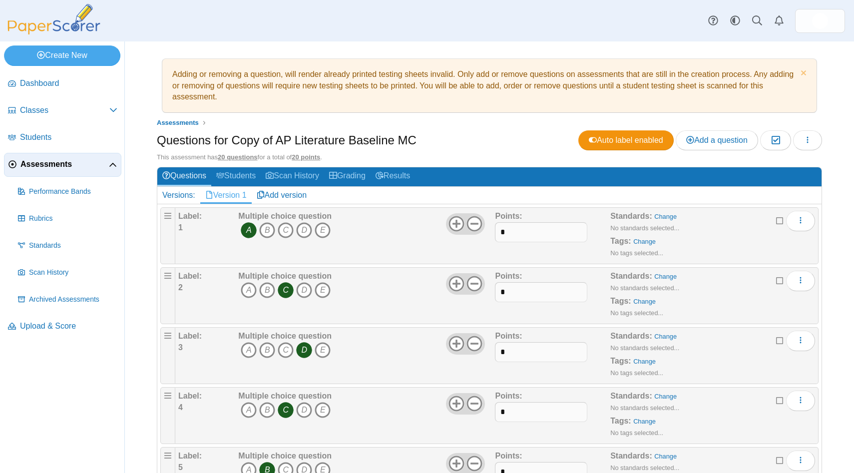  I want to click on h1: Questions for Copy of AP Literature Baseline MC, so click(287, 140).